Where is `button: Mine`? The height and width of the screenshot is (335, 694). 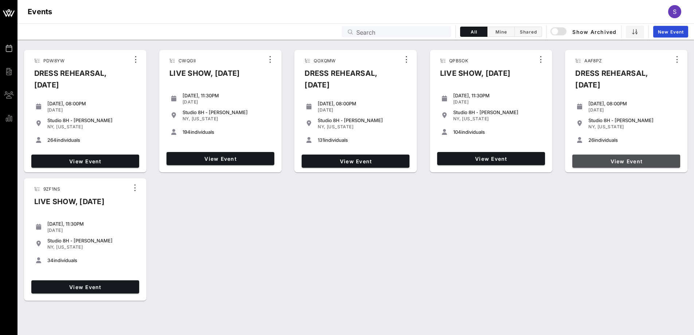
button: Mine is located at coordinates (501, 32).